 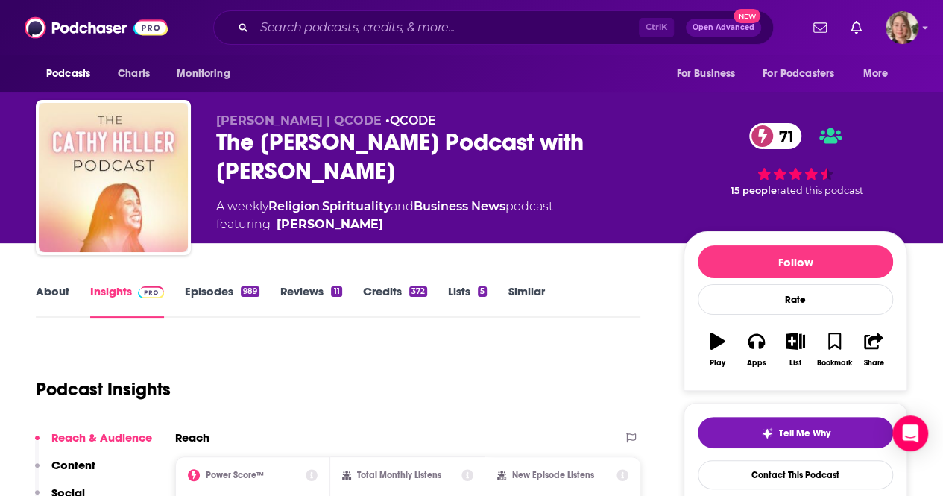 I want to click on span: 71, so click(x=783, y=136).